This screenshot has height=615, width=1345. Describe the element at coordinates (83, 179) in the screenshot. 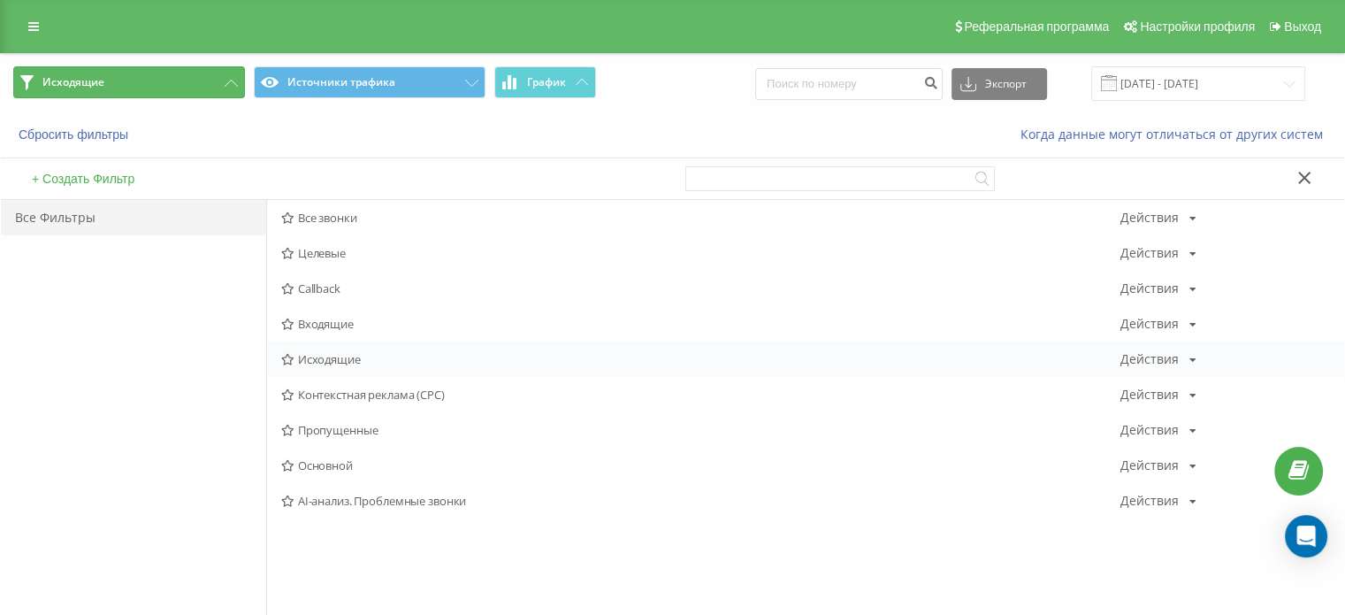

I see `button: + Создать Фильтр` at that location.